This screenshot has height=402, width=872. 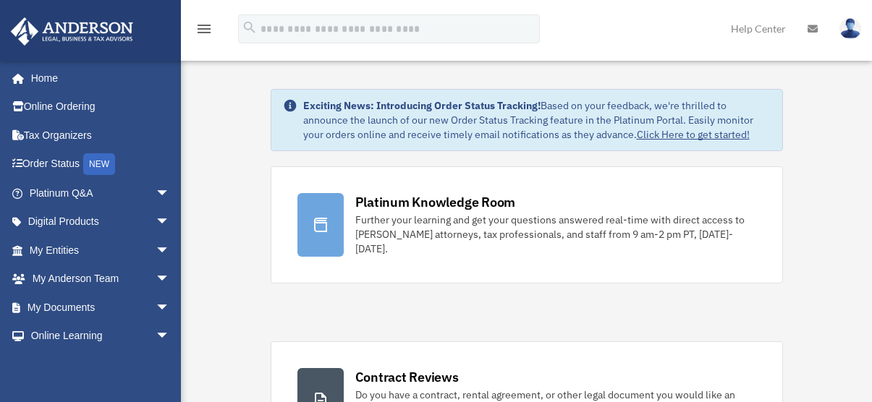 I want to click on a: menu, so click(x=204, y=31).